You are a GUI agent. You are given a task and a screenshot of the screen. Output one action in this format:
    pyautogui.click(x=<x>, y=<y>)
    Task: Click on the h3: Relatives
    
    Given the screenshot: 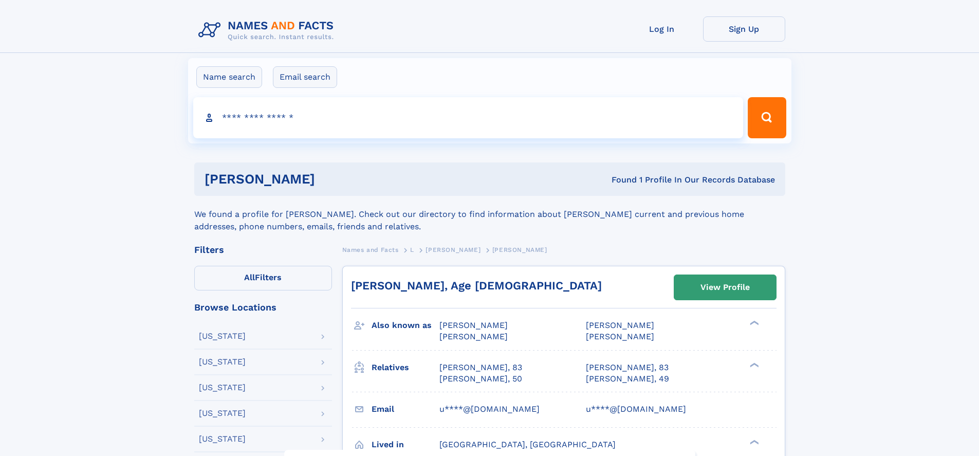 What is the action you would take?
    pyautogui.click(x=405, y=367)
    